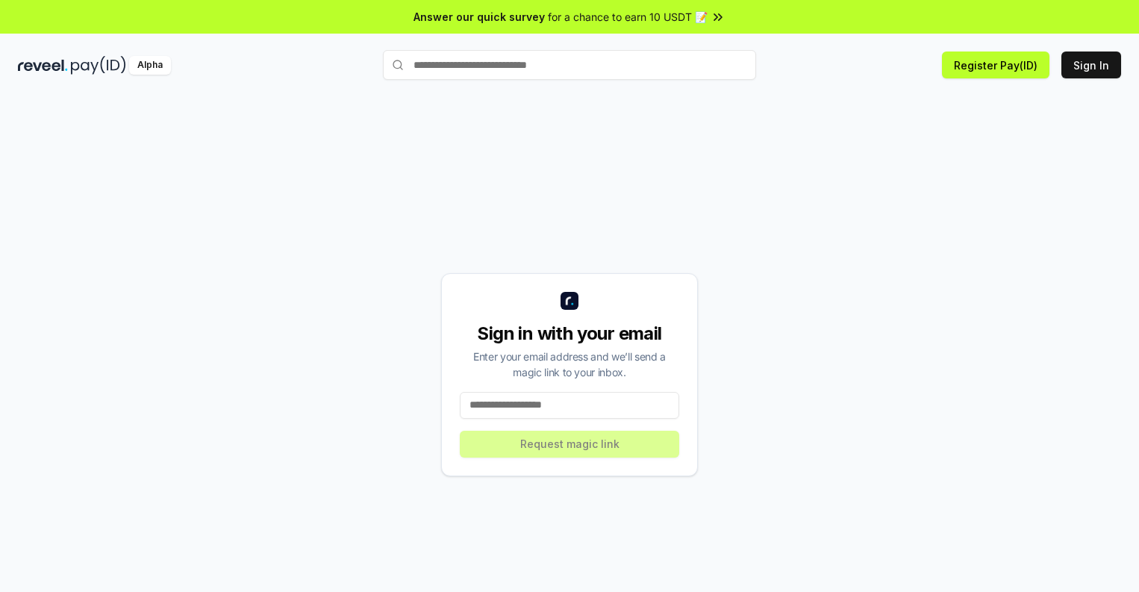 The image size is (1139, 592). I want to click on img: logo_small, so click(570, 301).